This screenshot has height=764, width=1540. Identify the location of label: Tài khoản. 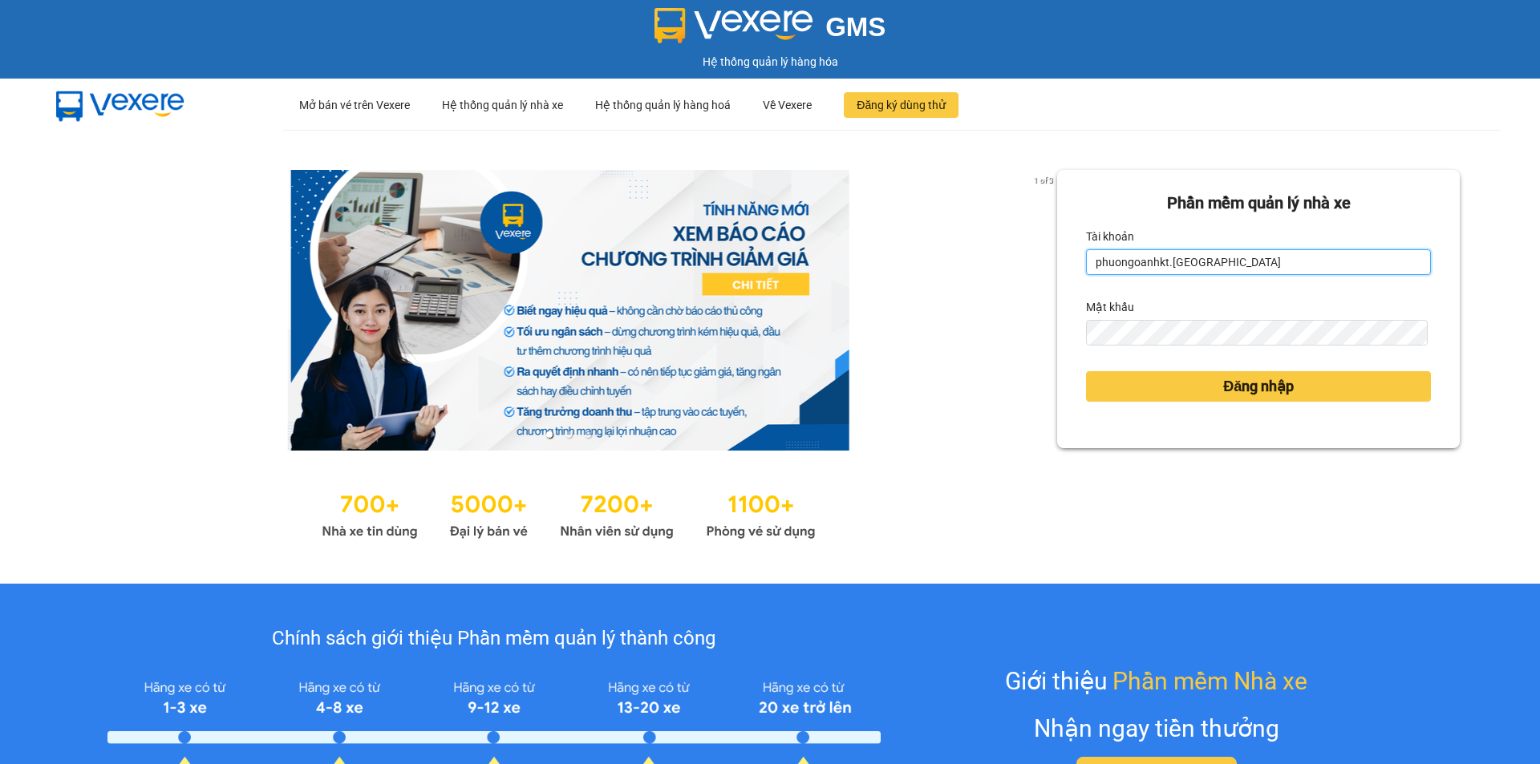
(1110, 237).